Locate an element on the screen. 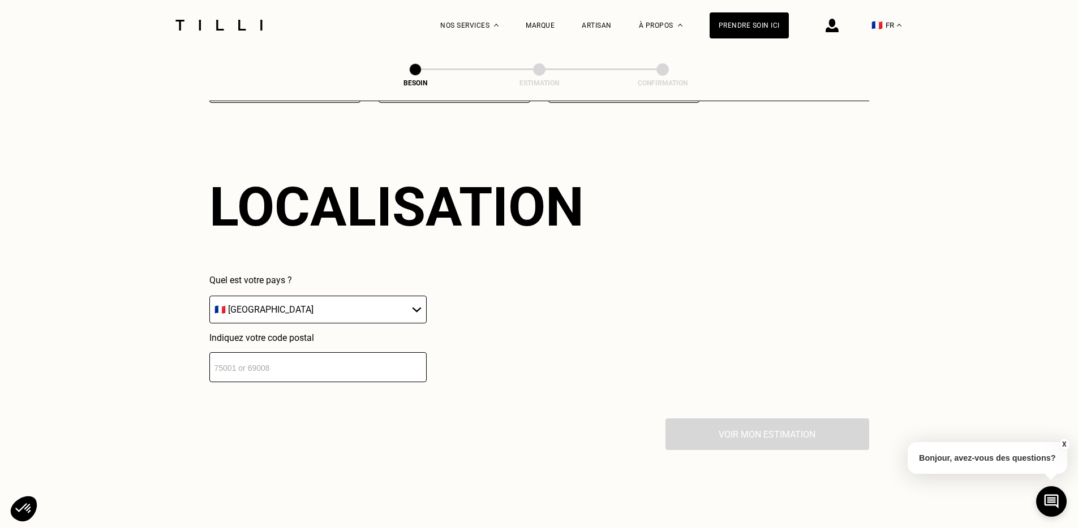 This screenshot has width=1078, height=528. div: Prendre soin ici is located at coordinates (749, 25).